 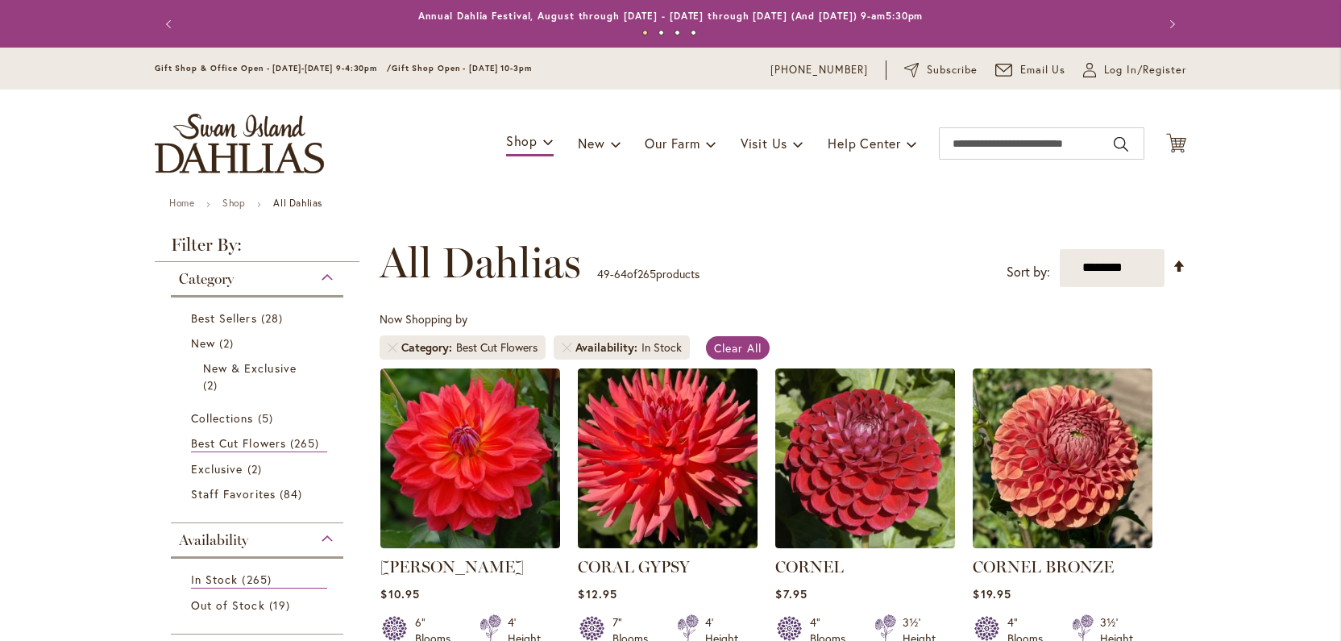 What do you see at coordinates (521, 140) in the screenshot?
I see `span: Shop` at bounding box center [521, 140].